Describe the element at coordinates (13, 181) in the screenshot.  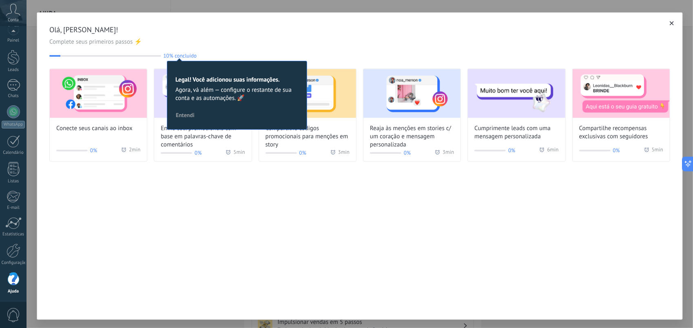
I see `div: Listas` at that location.